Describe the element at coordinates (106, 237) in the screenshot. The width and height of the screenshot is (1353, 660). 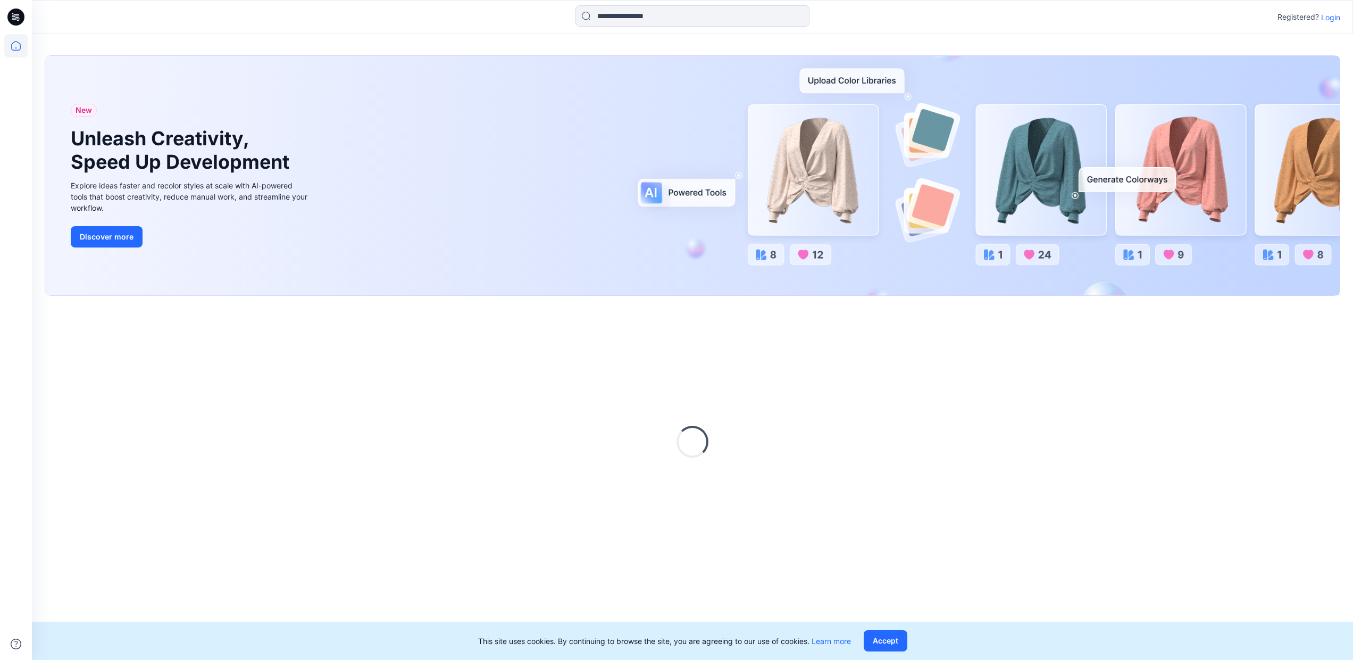
I see `button: Discover more` at that location.